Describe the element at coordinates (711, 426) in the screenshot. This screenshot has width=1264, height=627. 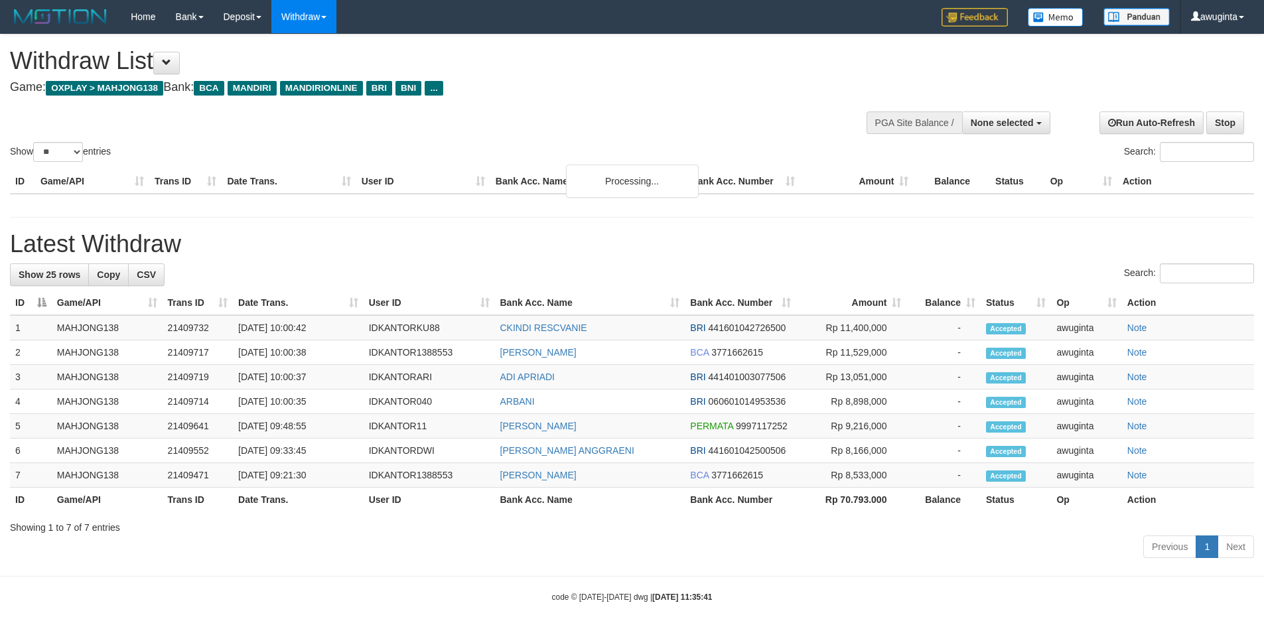
I see `span: PERMATA` at that location.